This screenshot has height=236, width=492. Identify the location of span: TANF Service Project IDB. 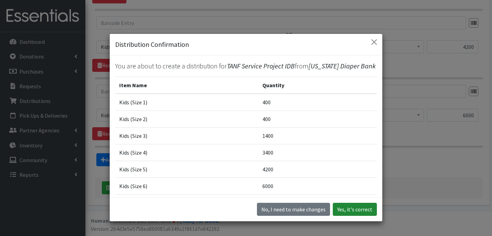
(261, 66).